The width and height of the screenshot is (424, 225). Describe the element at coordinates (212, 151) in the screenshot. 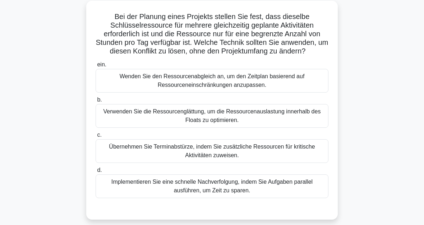

I see `div: Übernehmen Sie Terminabstürze, indem Sie zusätzliche Ressourcen für kritische Aktivitäten zuweisen.` at that location.